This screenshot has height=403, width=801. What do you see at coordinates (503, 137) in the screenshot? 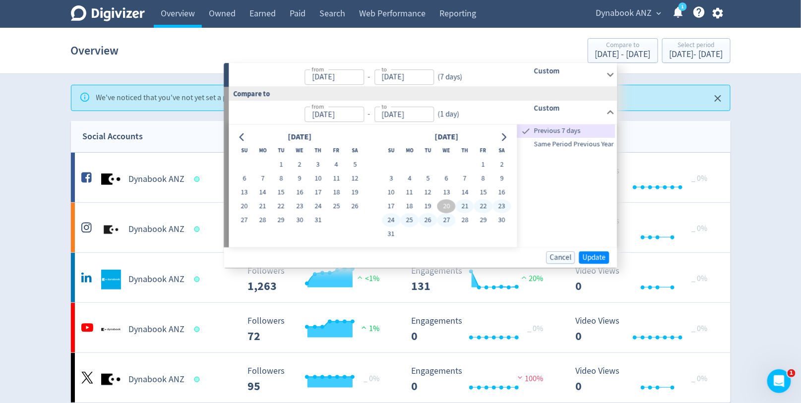
I see `button: Go to next month` at bounding box center [503, 137].